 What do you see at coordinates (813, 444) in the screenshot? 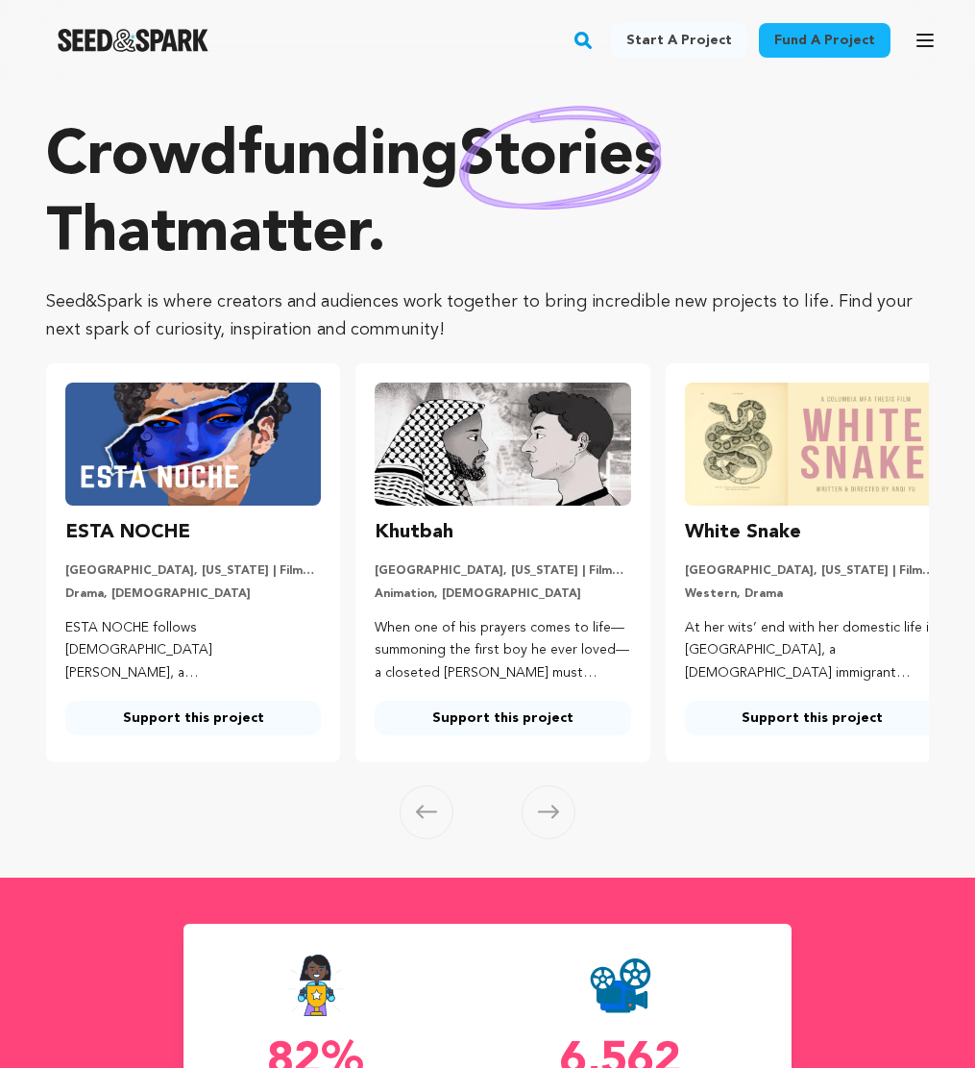
I see `img: White Snake image` at bounding box center [813, 444].